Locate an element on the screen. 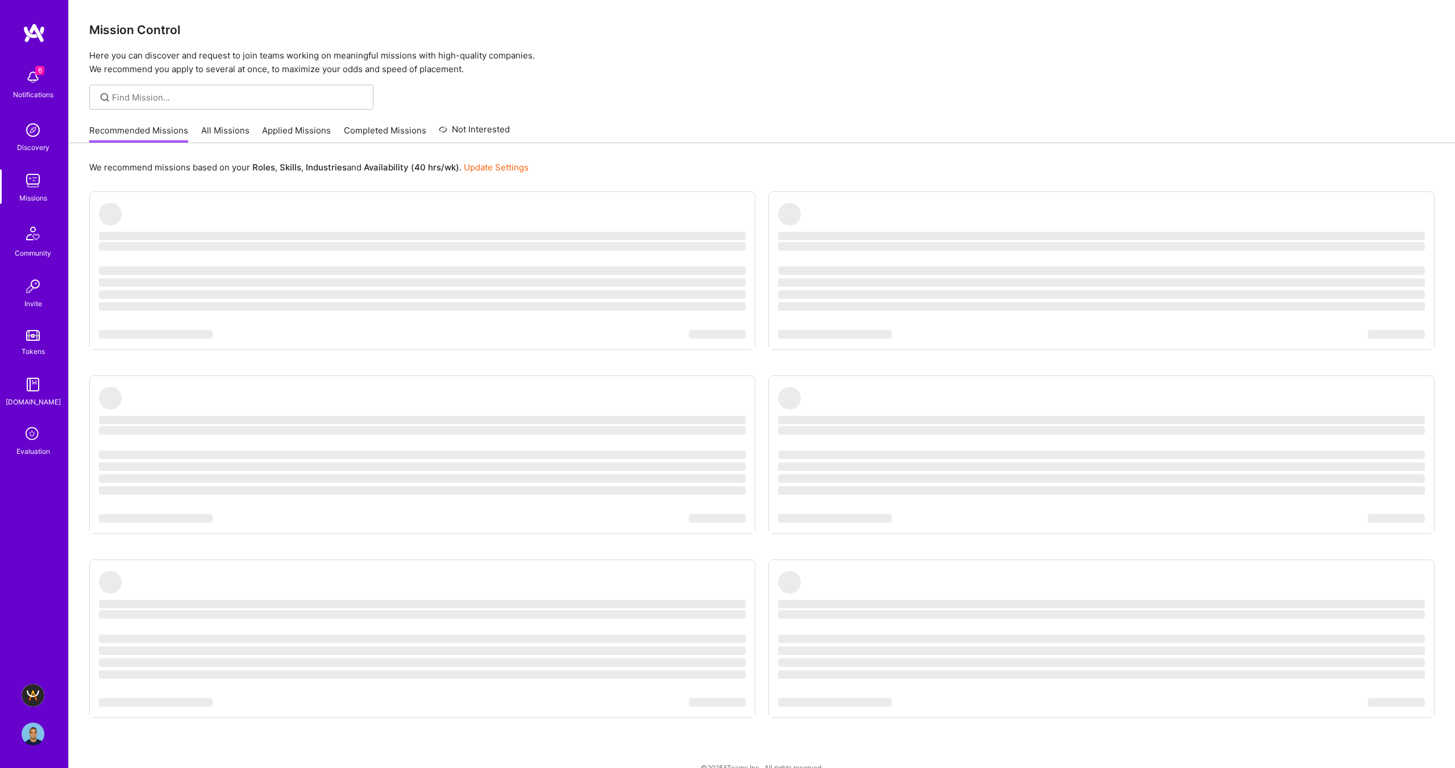 The image size is (1455, 768). img: tokens is located at coordinates (33, 335).